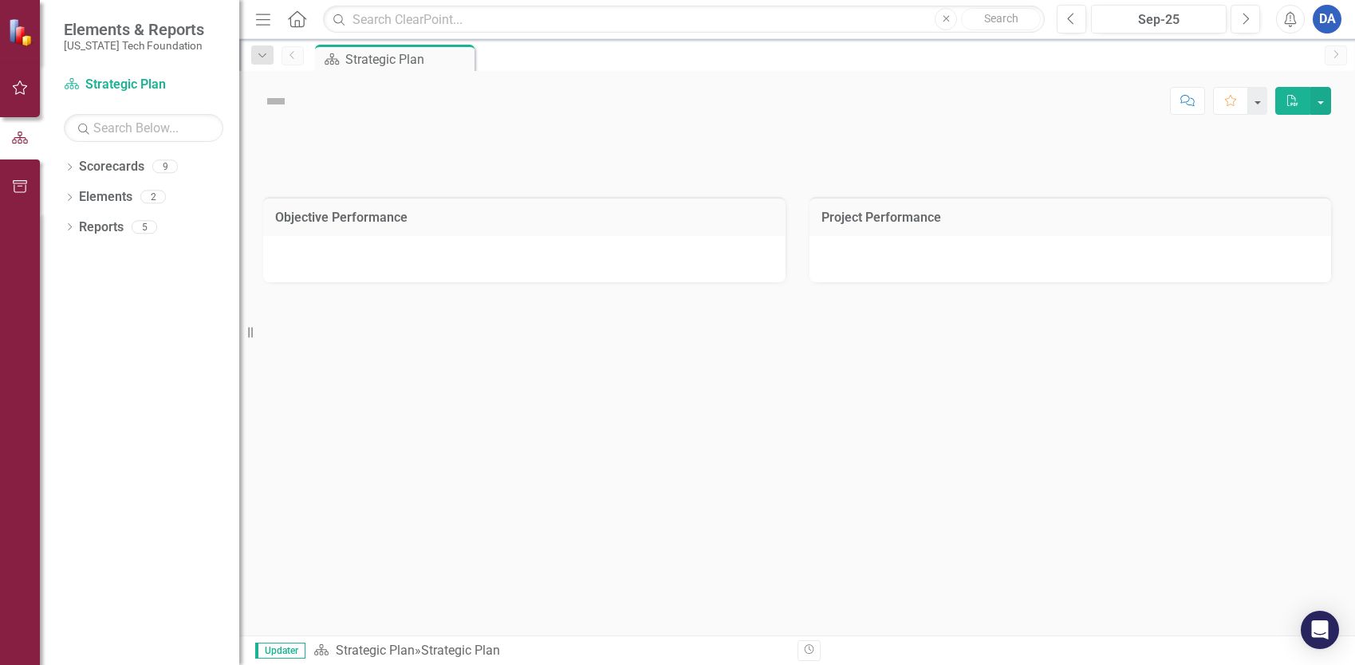 The height and width of the screenshot is (665, 1355). I want to click on a: Reports, so click(101, 227).